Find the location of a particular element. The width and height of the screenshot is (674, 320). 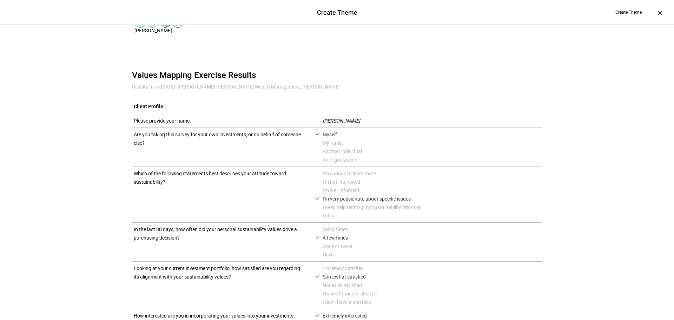

div: Other is located at coordinates (432, 215).